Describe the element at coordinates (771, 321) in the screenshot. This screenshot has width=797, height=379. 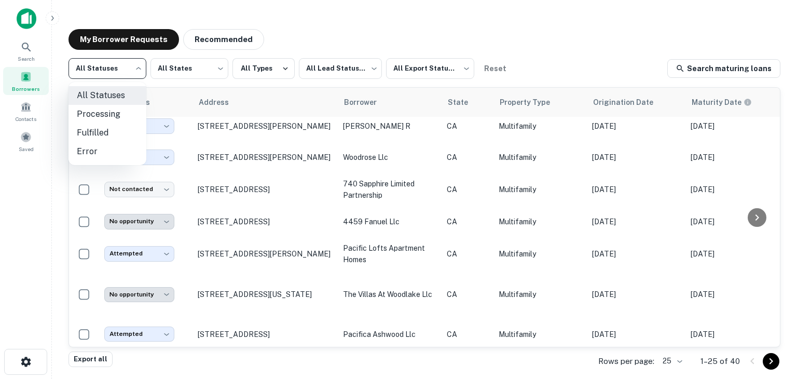
I see `div: Chat Widget` at that location.